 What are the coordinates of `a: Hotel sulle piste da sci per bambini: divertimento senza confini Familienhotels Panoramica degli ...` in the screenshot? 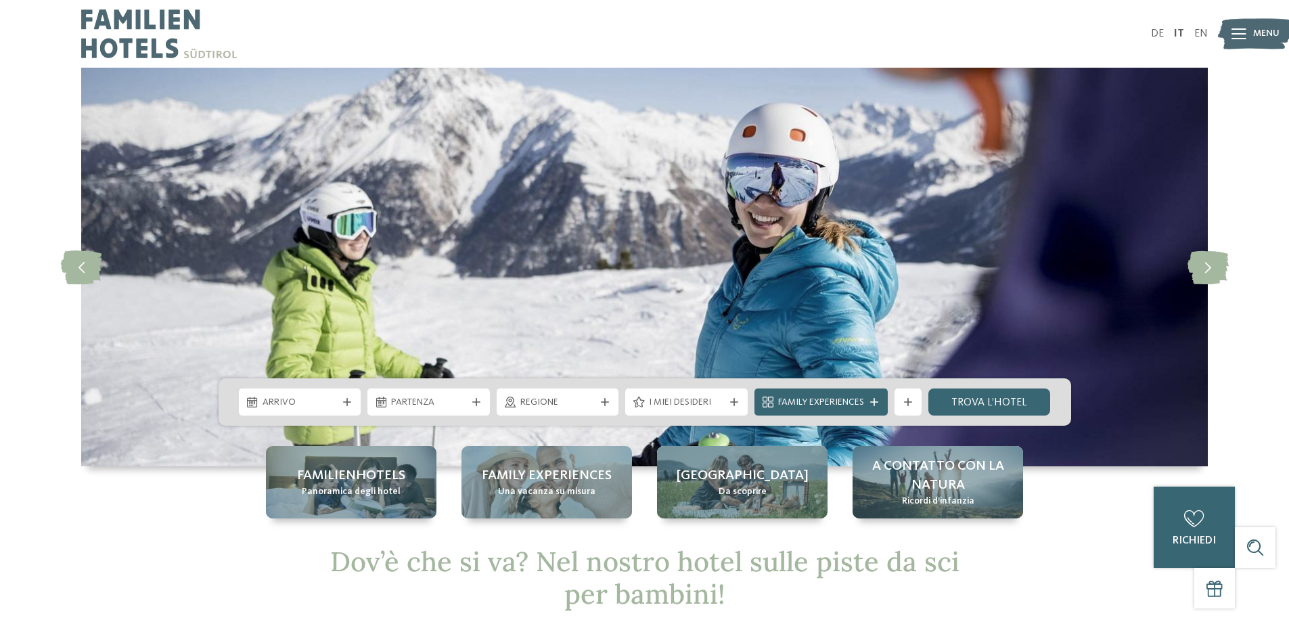 It's located at (351, 482).